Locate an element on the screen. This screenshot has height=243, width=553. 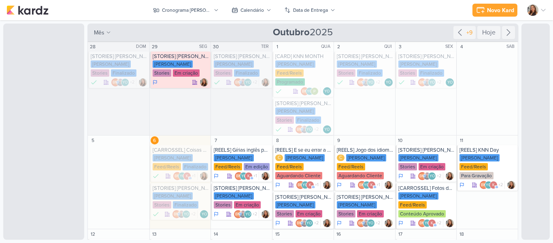
div: 4 is located at coordinates (462, 47).